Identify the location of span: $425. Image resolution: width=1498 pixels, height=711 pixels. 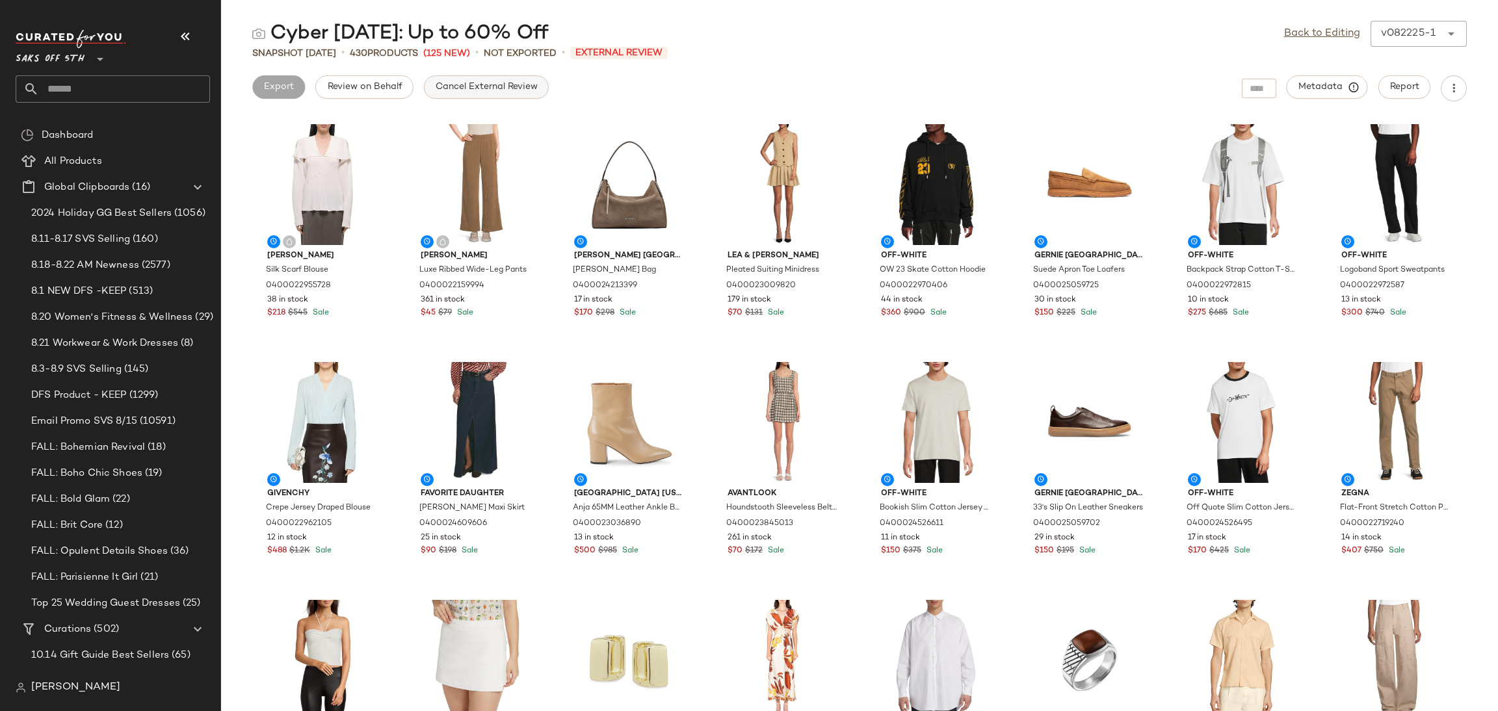
(1219, 551).